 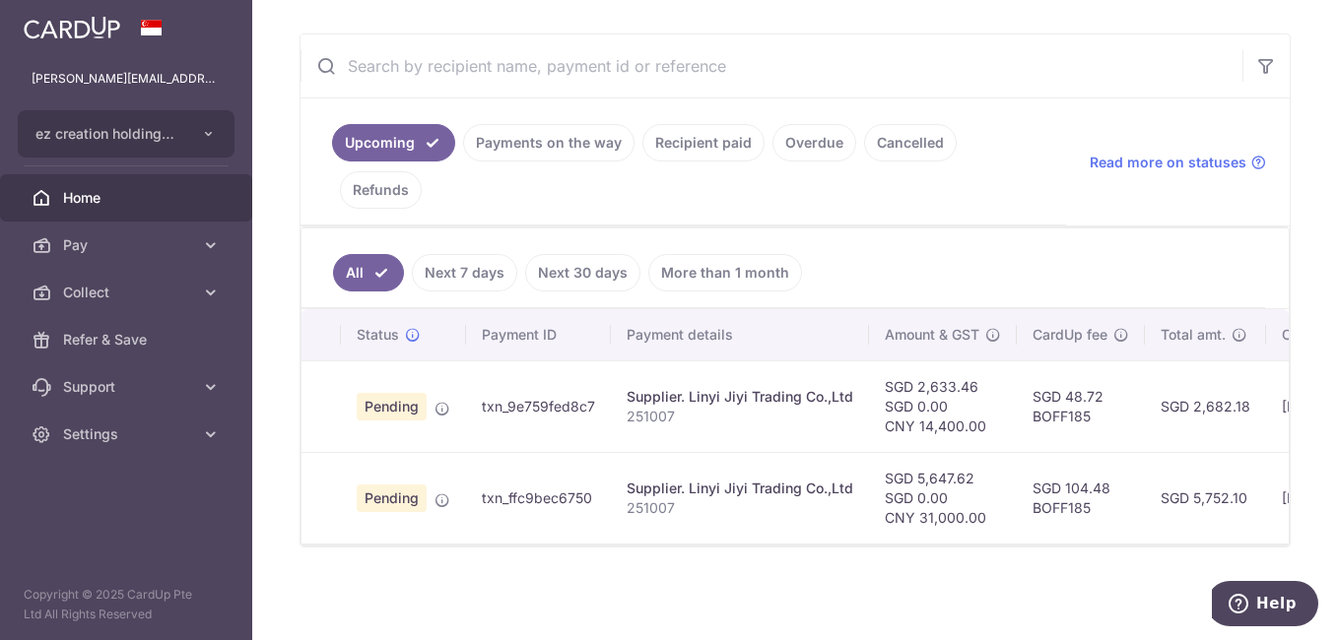 What do you see at coordinates (1081, 406) in the screenshot?
I see `td: SGD 48.72 BOFF185` at bounding box center [1081, 406].